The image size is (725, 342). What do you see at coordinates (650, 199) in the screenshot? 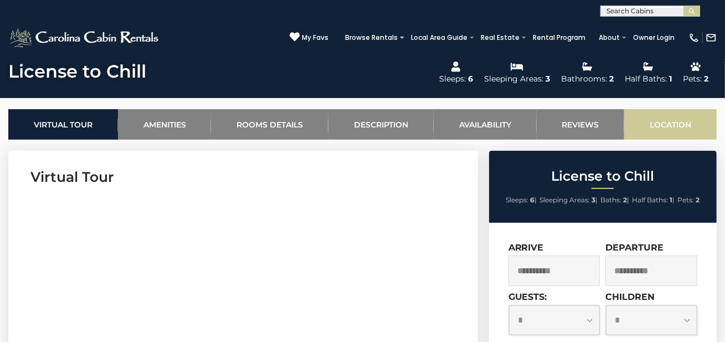
I see `span: Half Baths:` at bounding box center [650, 199].